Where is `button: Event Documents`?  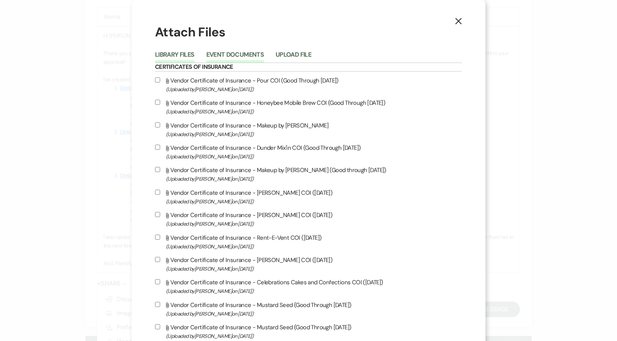
button: Event Documents is located at coordinates (235, 57).